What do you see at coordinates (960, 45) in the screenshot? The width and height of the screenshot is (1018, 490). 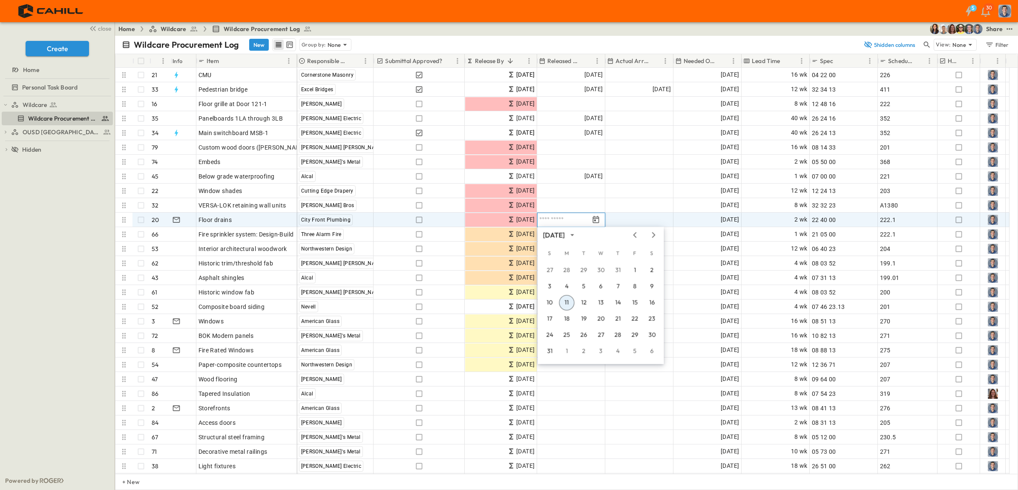 I see `p: None` at bounding box center [960, 45].